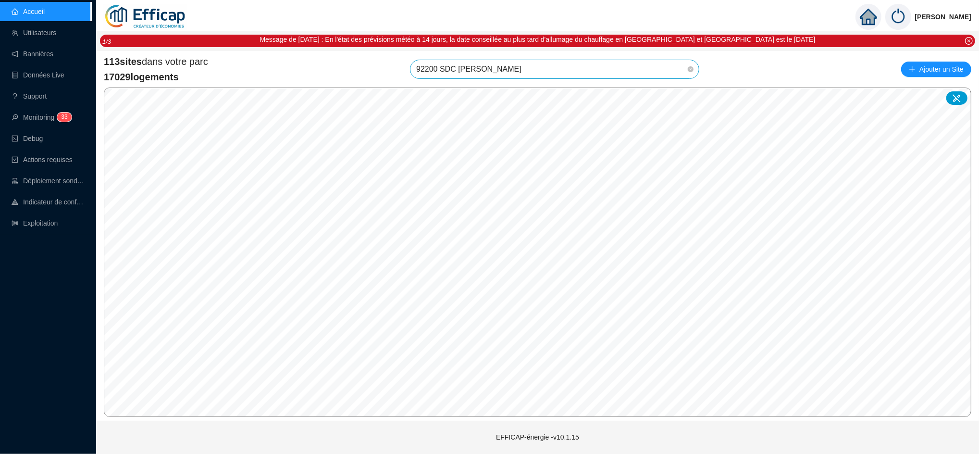 The height and width of the screenshot is (454, 979). Describe the element at coordinates (38, 75) in the screenshot. I see `a: databaseDonnées Live` at that location.